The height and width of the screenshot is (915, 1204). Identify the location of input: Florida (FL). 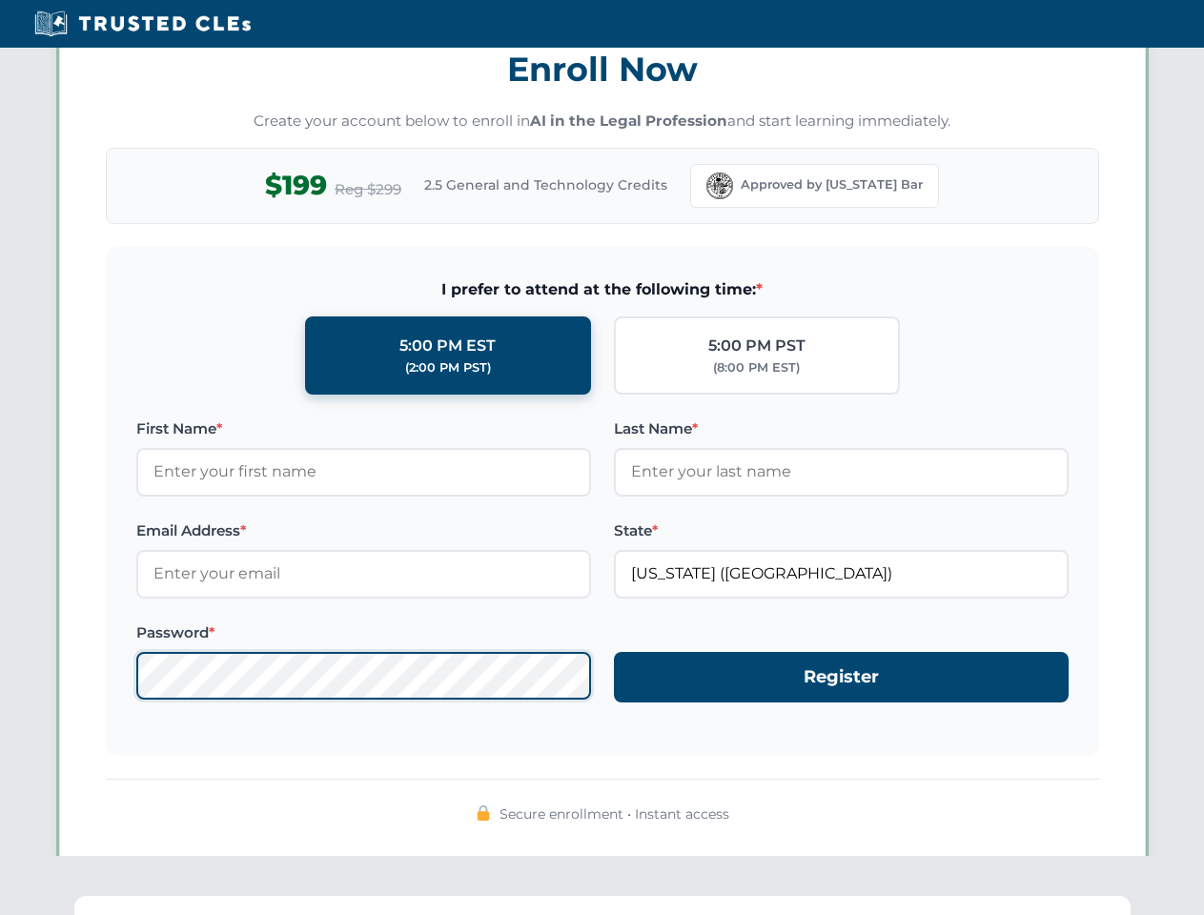
(841, 574).